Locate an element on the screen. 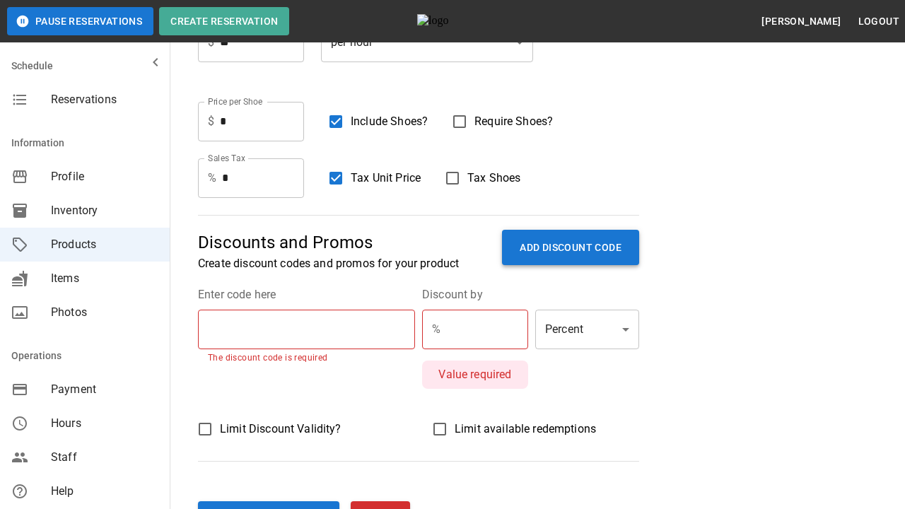 This screenshot has width=905, height=509. span: Hours is located at coordinates (105, 423).